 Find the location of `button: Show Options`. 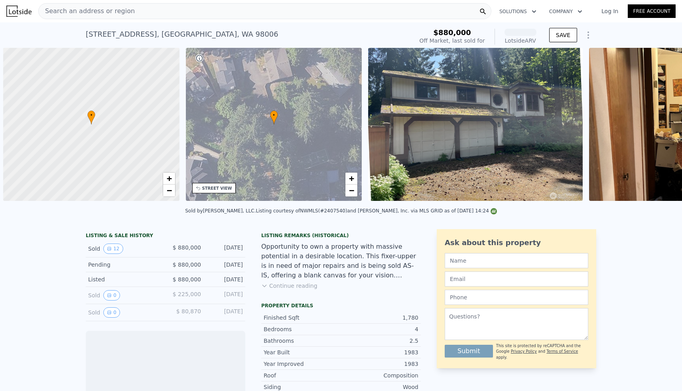

button: Show Options is located at coordinates (588, 35).